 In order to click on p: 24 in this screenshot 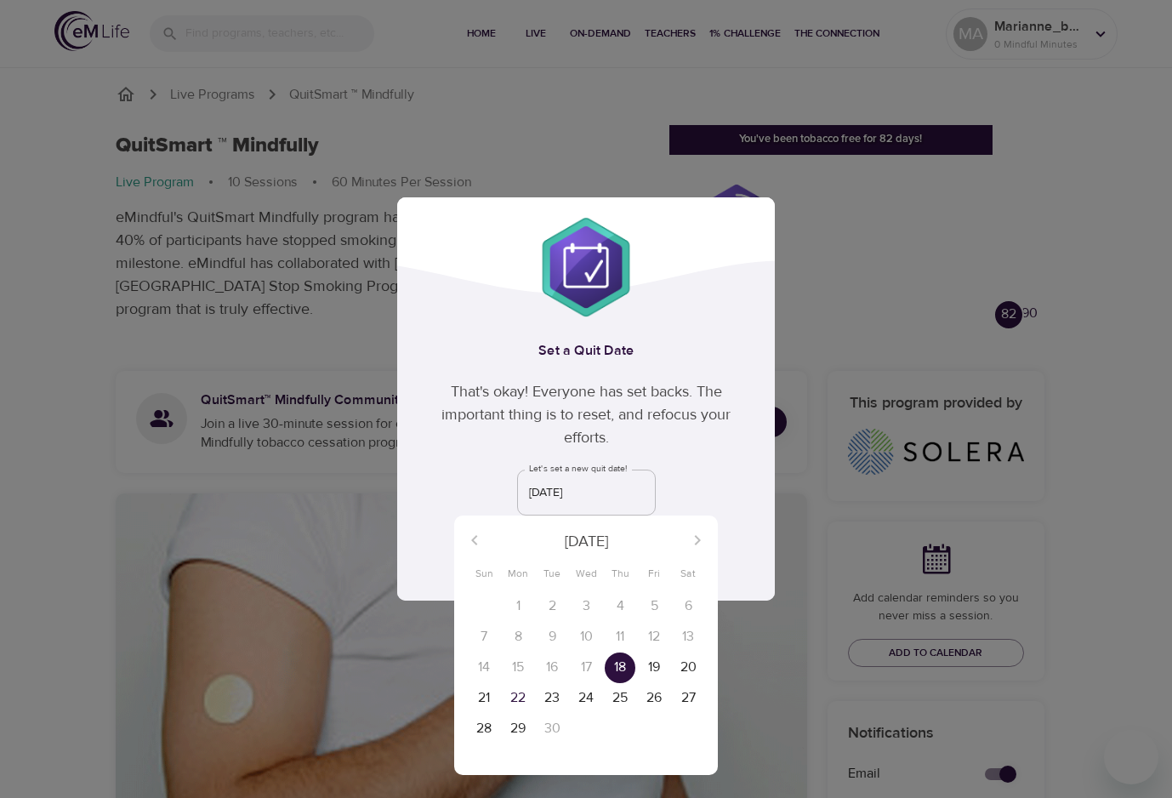, I will do `click(586, 698)`.